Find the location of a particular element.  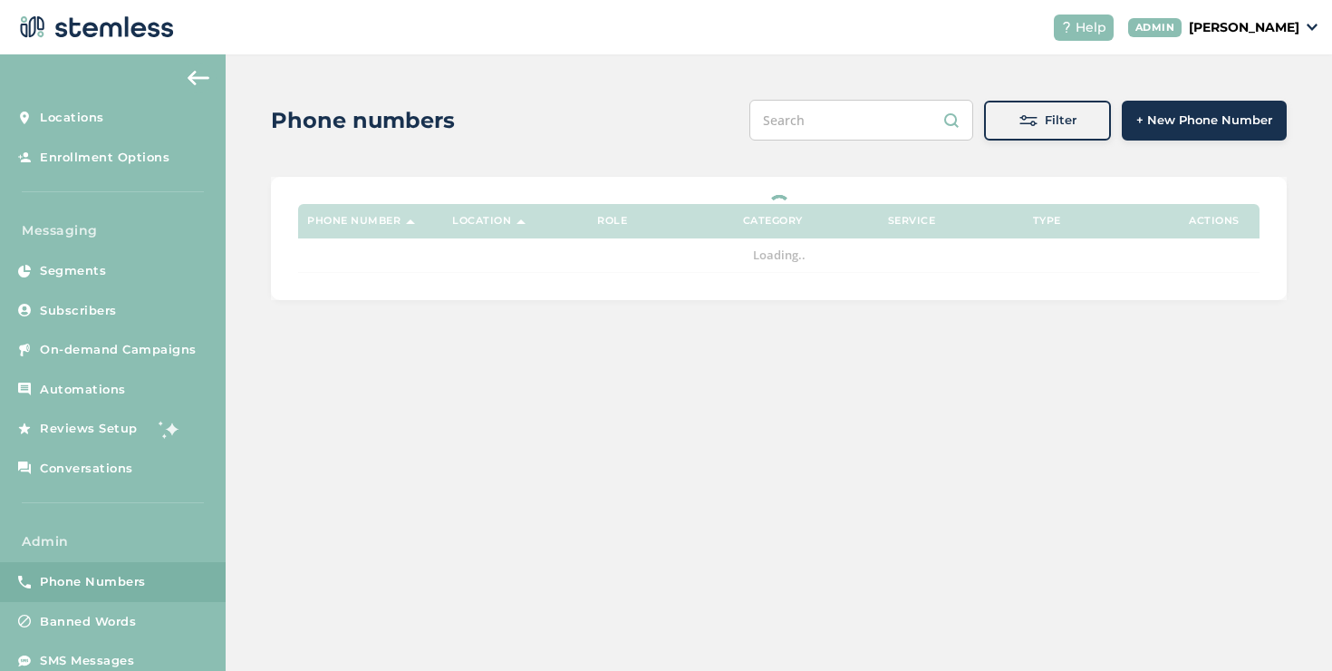

img: glitter-stars-b7820f95.gif is located at coordinates (170, 429).